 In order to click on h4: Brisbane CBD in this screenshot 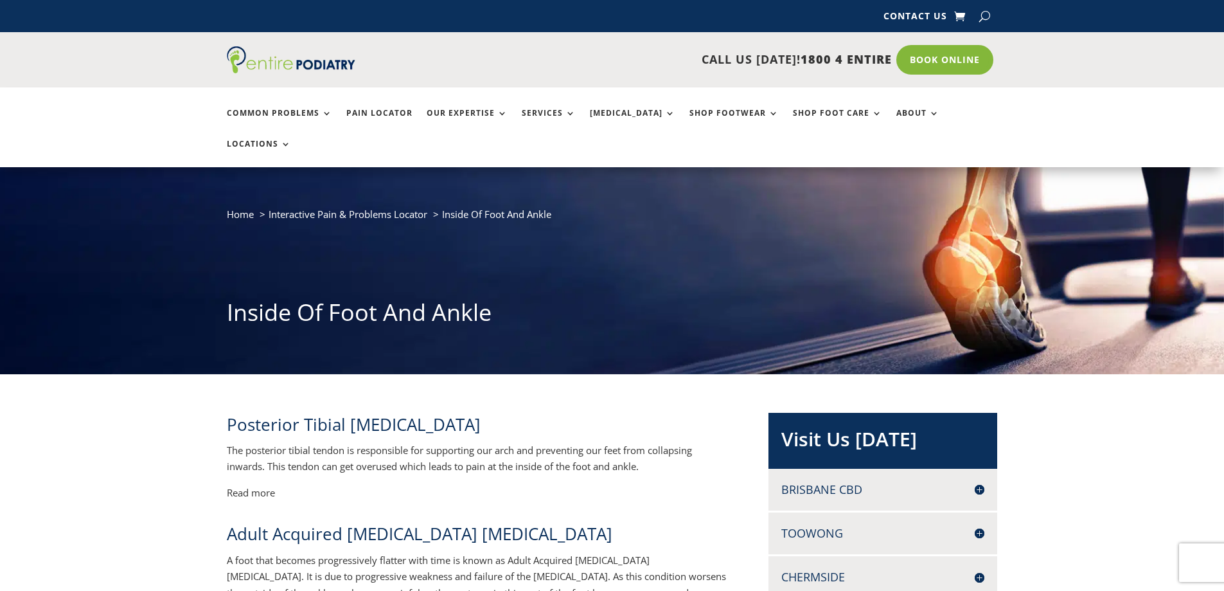, I will do `click(883, 489)`.